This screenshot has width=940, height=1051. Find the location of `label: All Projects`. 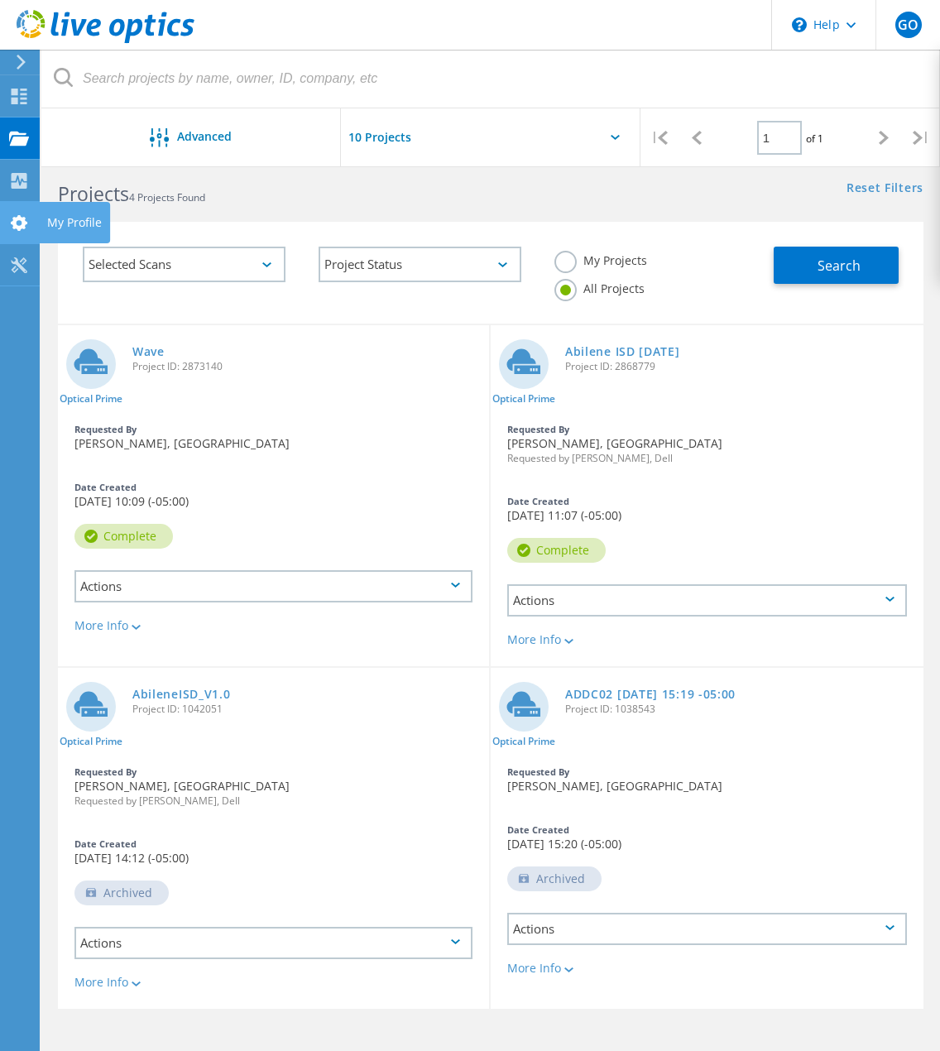

label: All Projects is located at coordinates (599, 286).